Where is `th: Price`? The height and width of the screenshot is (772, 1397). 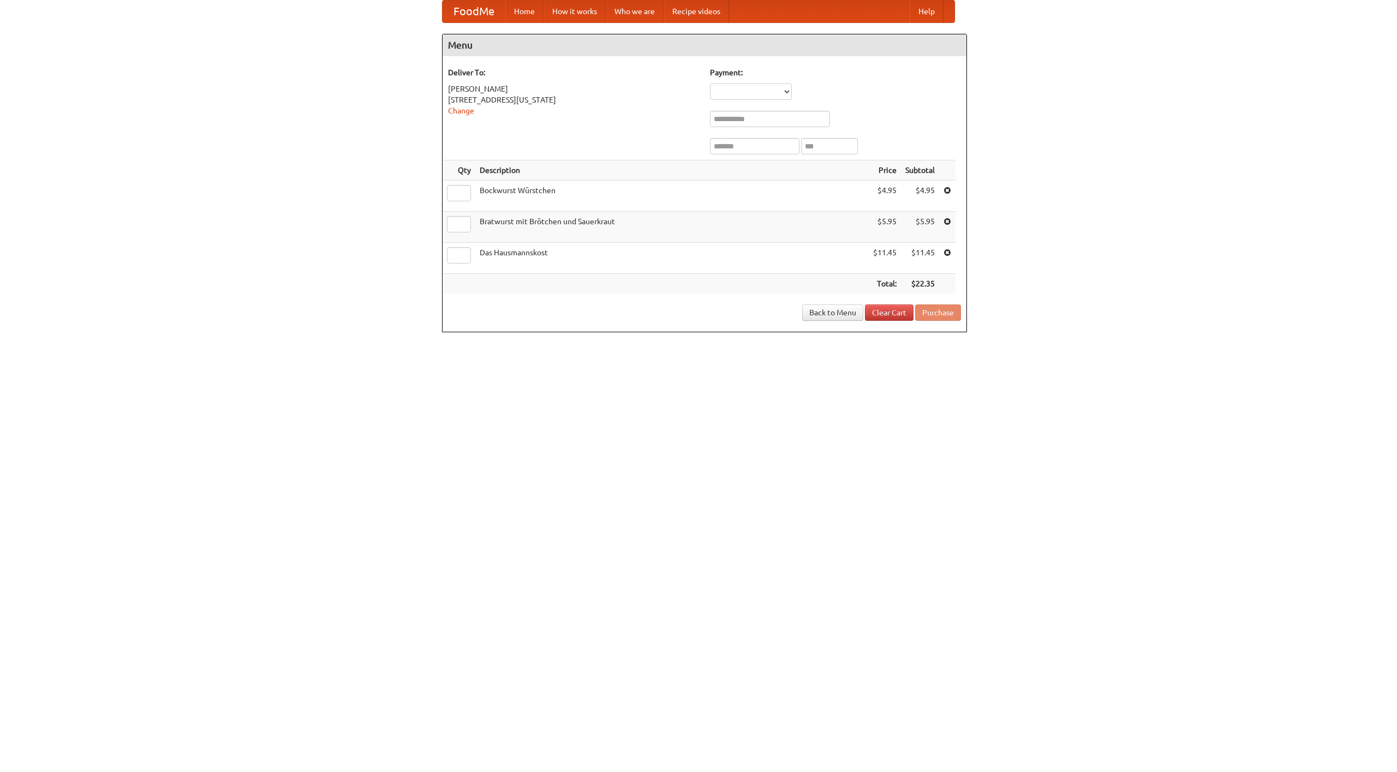 th: Price is located at coordinates (884, 170).